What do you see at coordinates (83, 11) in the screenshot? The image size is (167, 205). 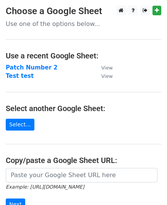 I see `h3: Choose a Google Sheet` at bounding box center [83, 11].